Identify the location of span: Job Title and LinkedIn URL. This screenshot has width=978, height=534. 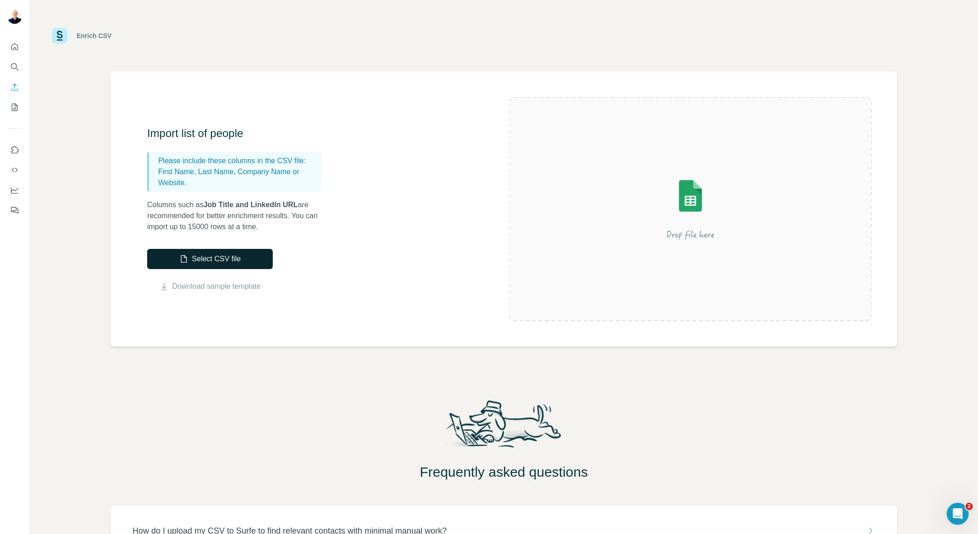
(251, 204).